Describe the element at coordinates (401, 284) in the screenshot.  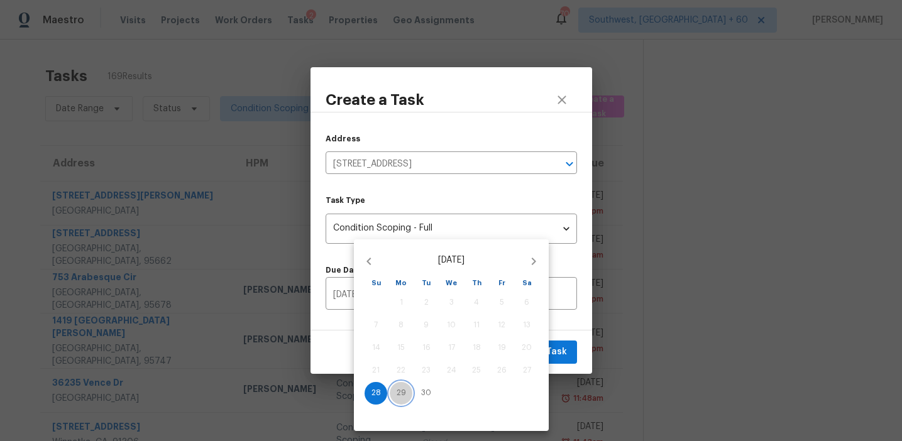
I see `span: Mo` at that location.